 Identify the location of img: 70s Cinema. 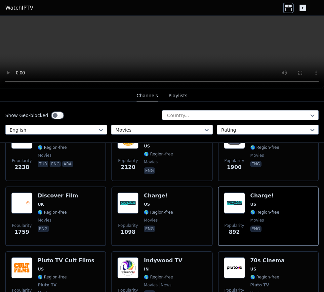
(234, 267).